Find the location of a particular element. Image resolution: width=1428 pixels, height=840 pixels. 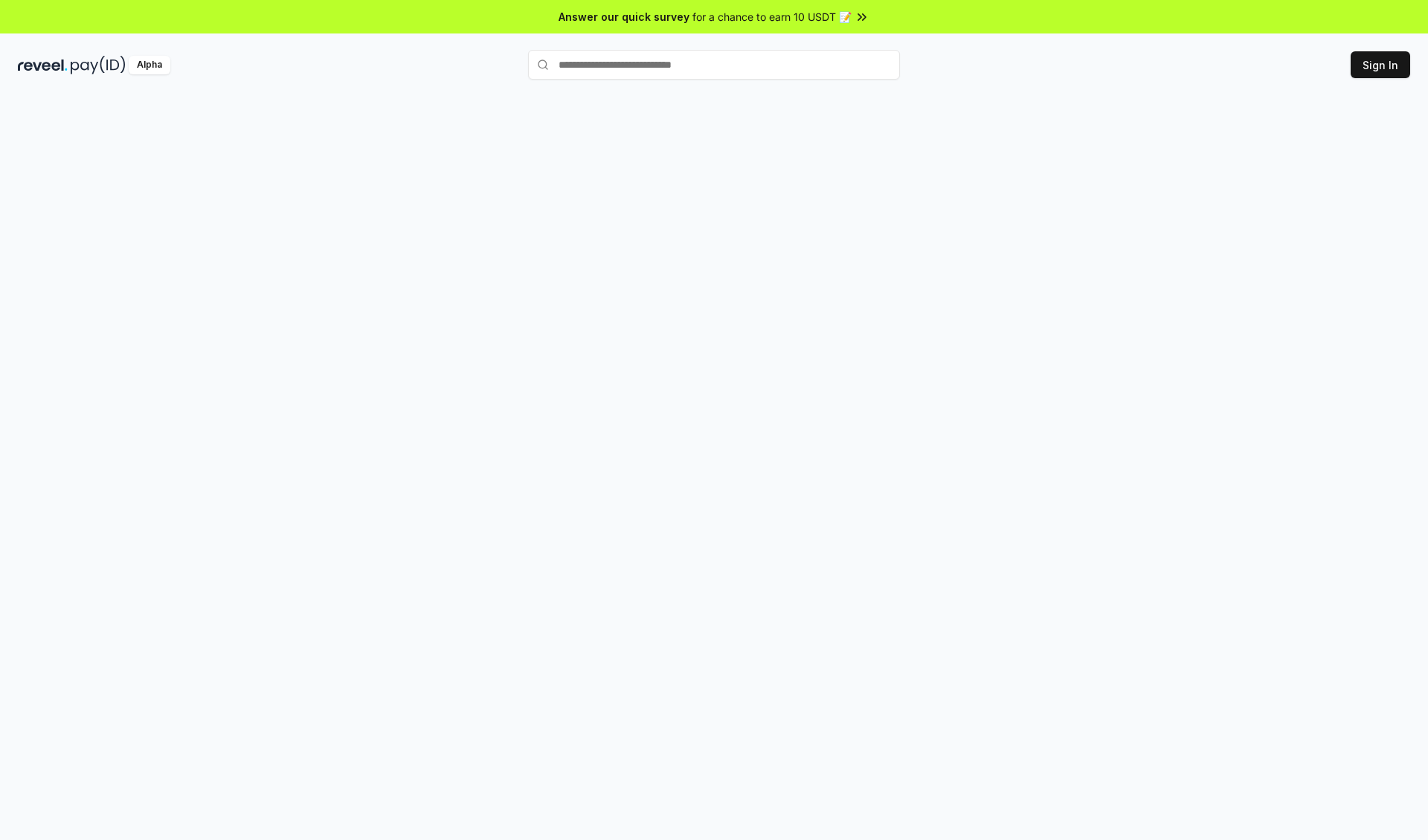

button: Sign In is located at coordinates (1380, 64).